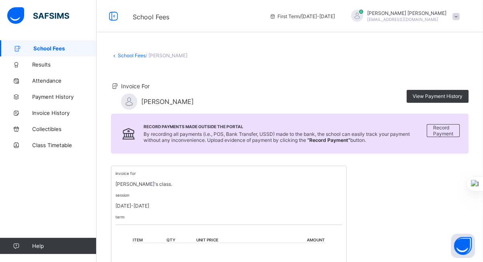 The width and height of the screenshot is (483, 262). What do you see at coordinates (135, 86) in the screenshot?
I see `span: Invoice For` at bounding box center [135, 86].